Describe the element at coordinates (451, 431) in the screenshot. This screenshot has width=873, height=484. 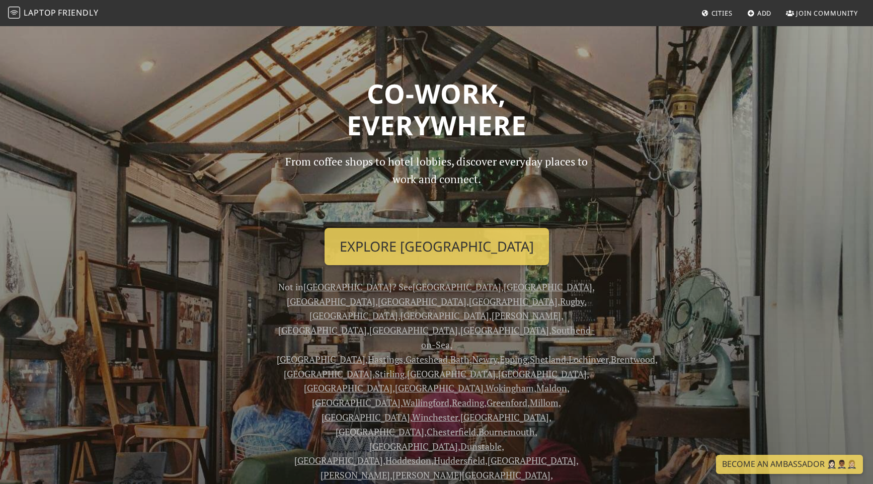
I see `a: Chesterfield` at that location.